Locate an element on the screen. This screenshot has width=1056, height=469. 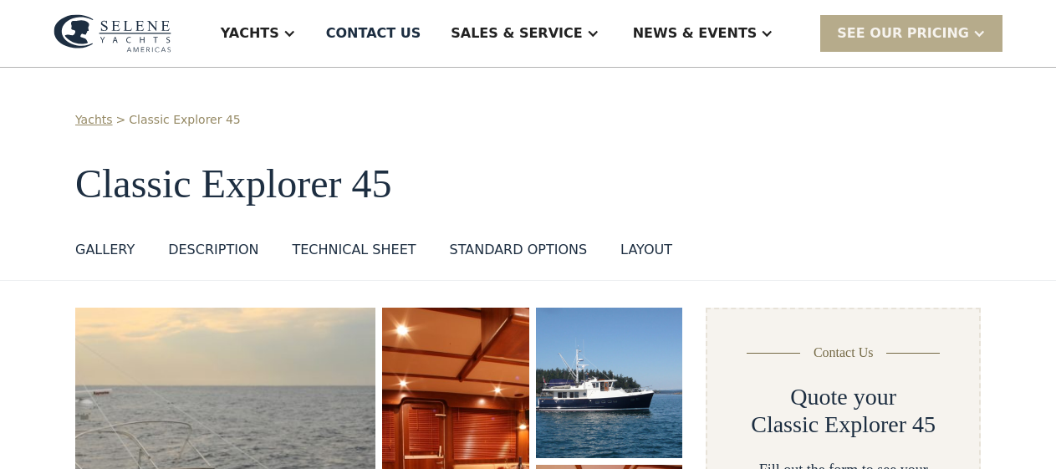
a: GALLERY is located at coordinates (105, 253).